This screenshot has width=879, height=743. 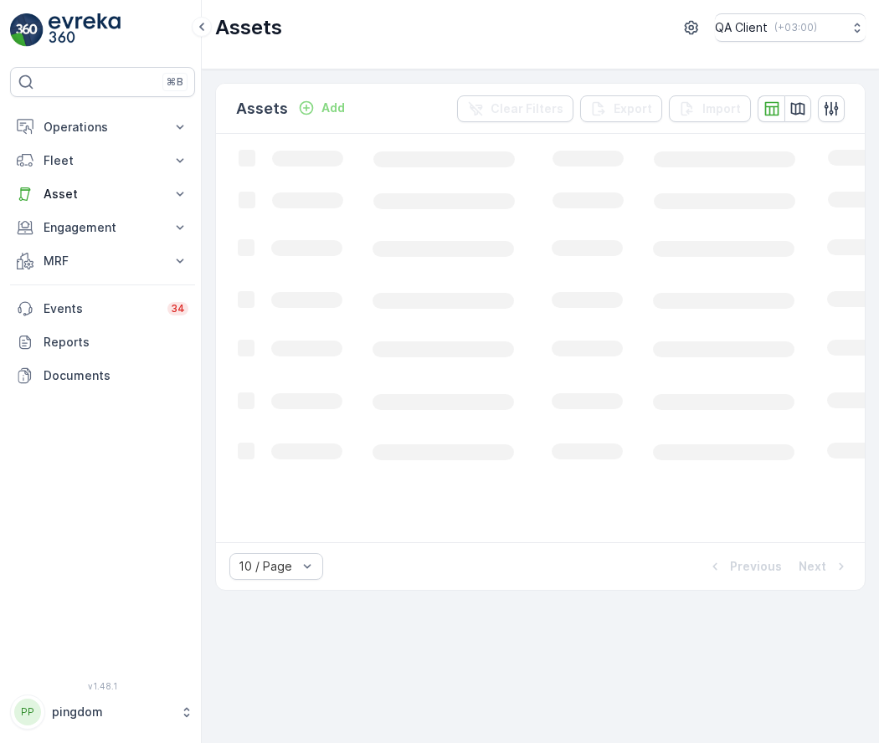 What do you see at coordinates (812, 567) in the screenshot?
I see `p: Next` at bounding box center [812, 567].